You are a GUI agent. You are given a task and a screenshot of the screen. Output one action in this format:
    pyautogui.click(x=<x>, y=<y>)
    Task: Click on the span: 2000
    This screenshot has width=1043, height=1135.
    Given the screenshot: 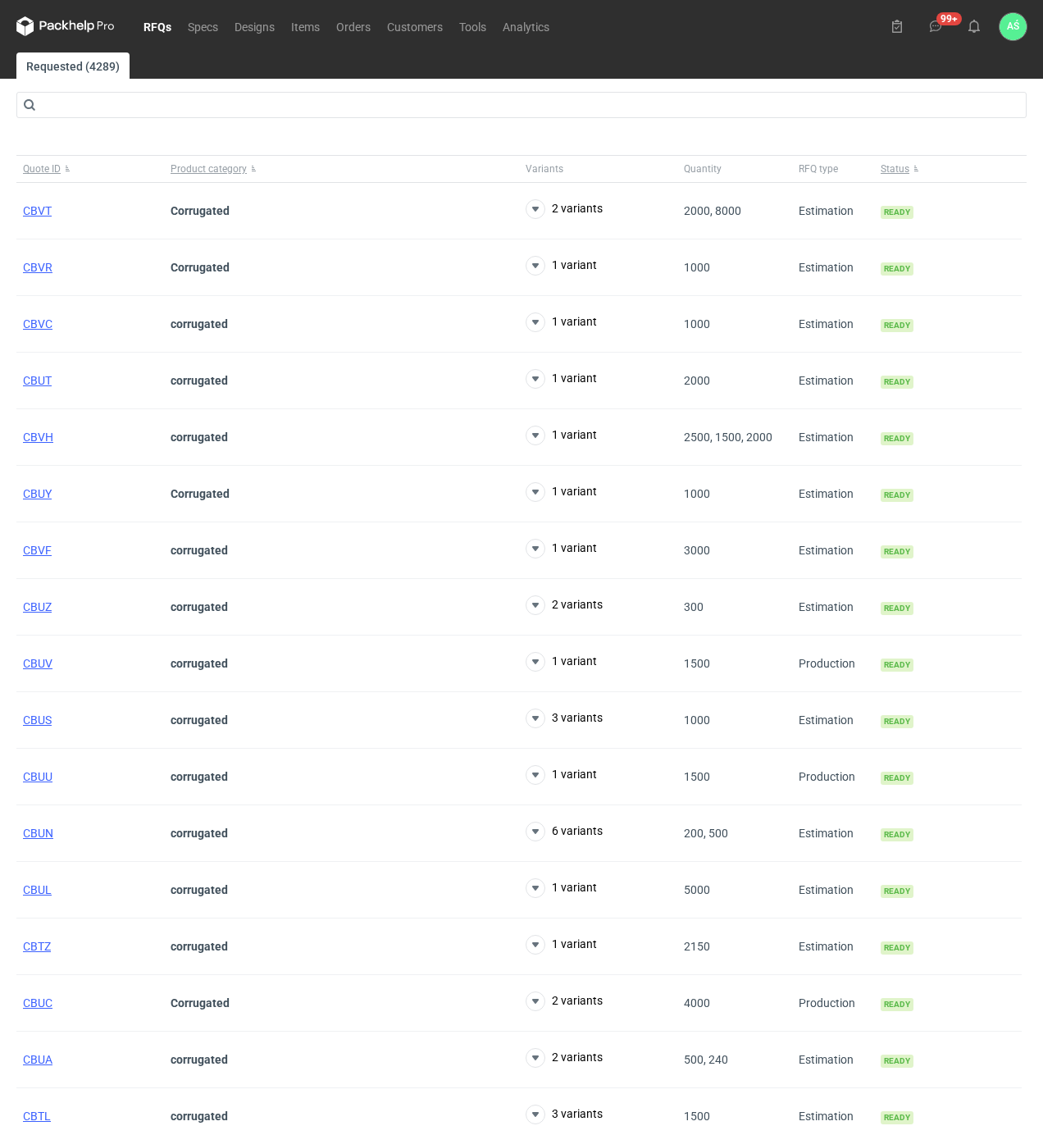 What is the action you would take?
    pyautogui.click(x=697, y=380)
    